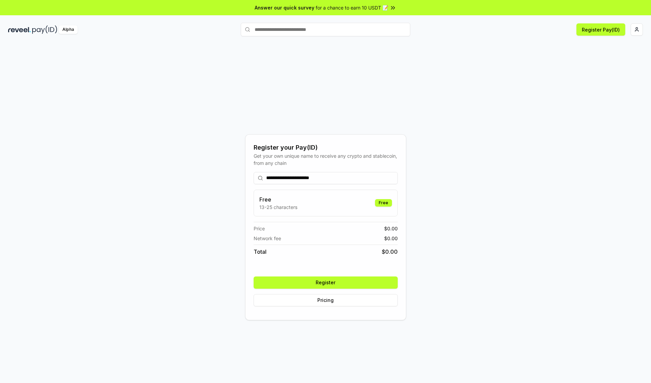 Image resolution: width=651 pixels, height=383 pixels. Describe the element at coordinates (325, 147) in the screenshot. I see `div: Register your Pay(ID)` at that location.